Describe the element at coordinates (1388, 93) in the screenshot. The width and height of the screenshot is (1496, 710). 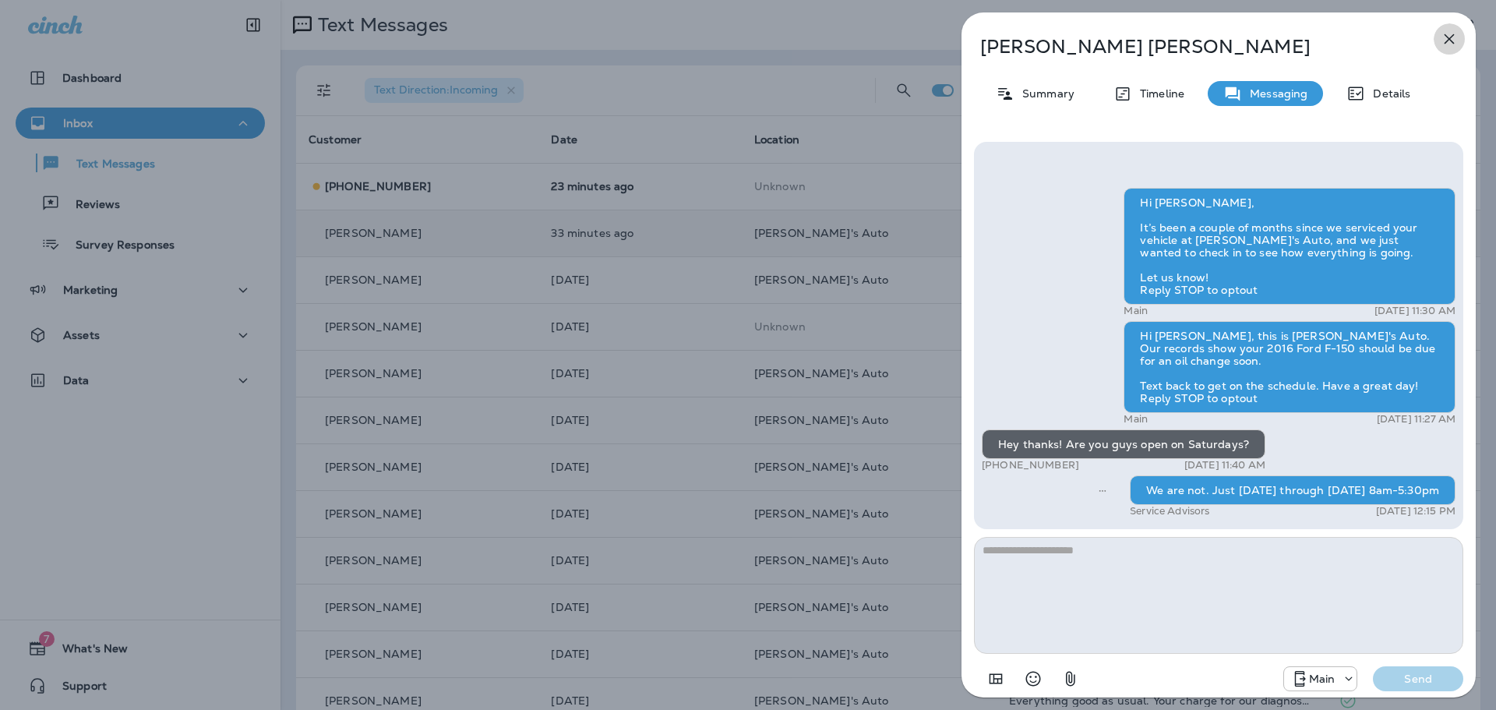
I see `p: Details` at that location.